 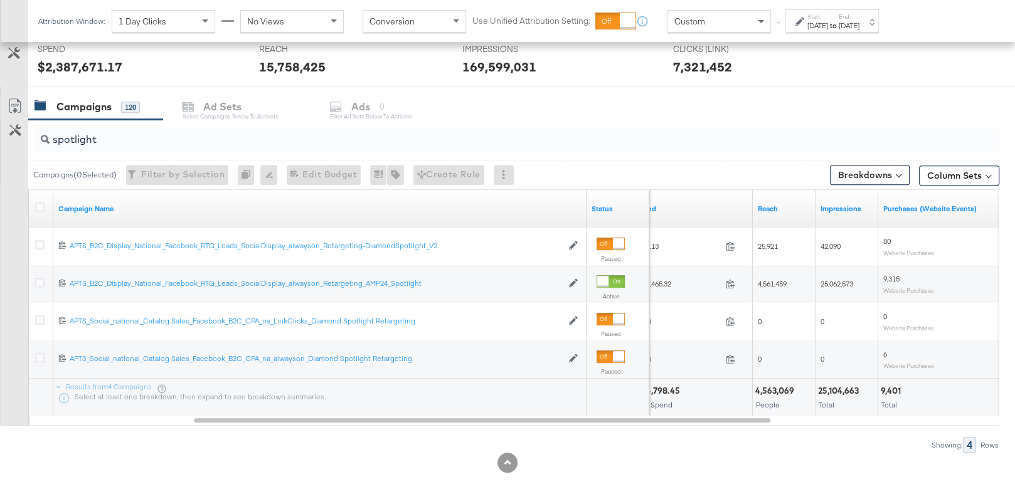 I want to click on span: 80, so click(x=887, y=241).